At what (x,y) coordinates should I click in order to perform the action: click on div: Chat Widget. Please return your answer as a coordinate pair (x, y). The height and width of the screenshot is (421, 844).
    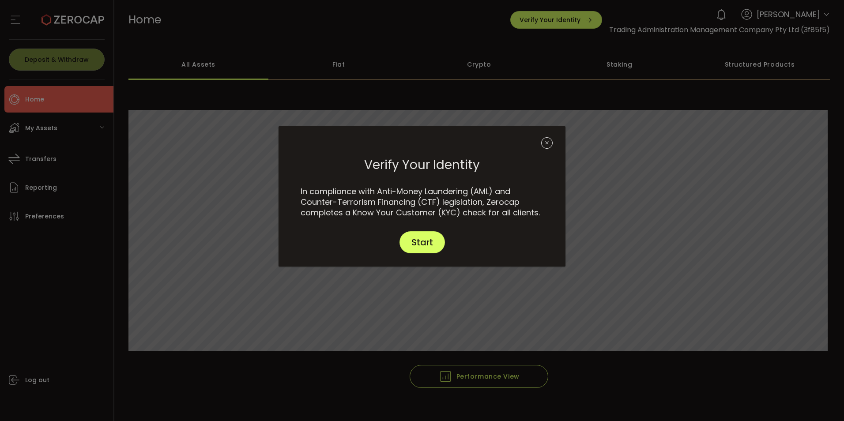
    Looking at the image, I should click on (822, 400).